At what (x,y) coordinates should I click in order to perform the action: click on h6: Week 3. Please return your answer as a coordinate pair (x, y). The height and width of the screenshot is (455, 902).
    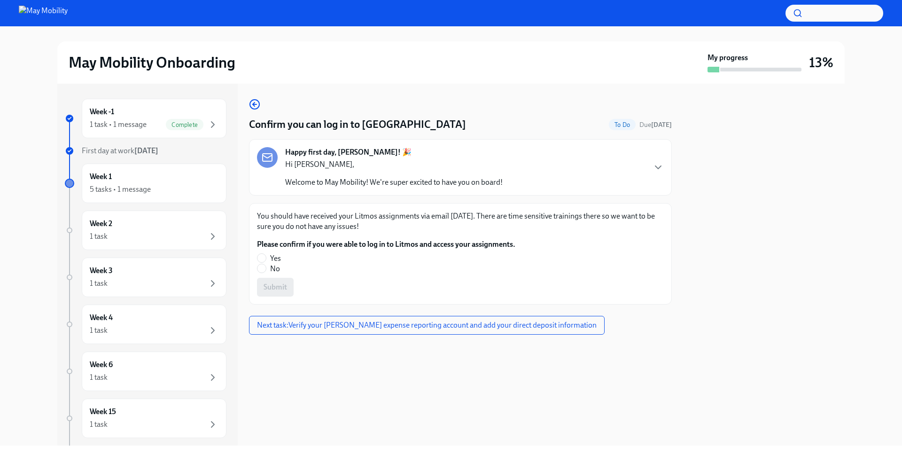
    Looking at the image, I should click on (101, 271).